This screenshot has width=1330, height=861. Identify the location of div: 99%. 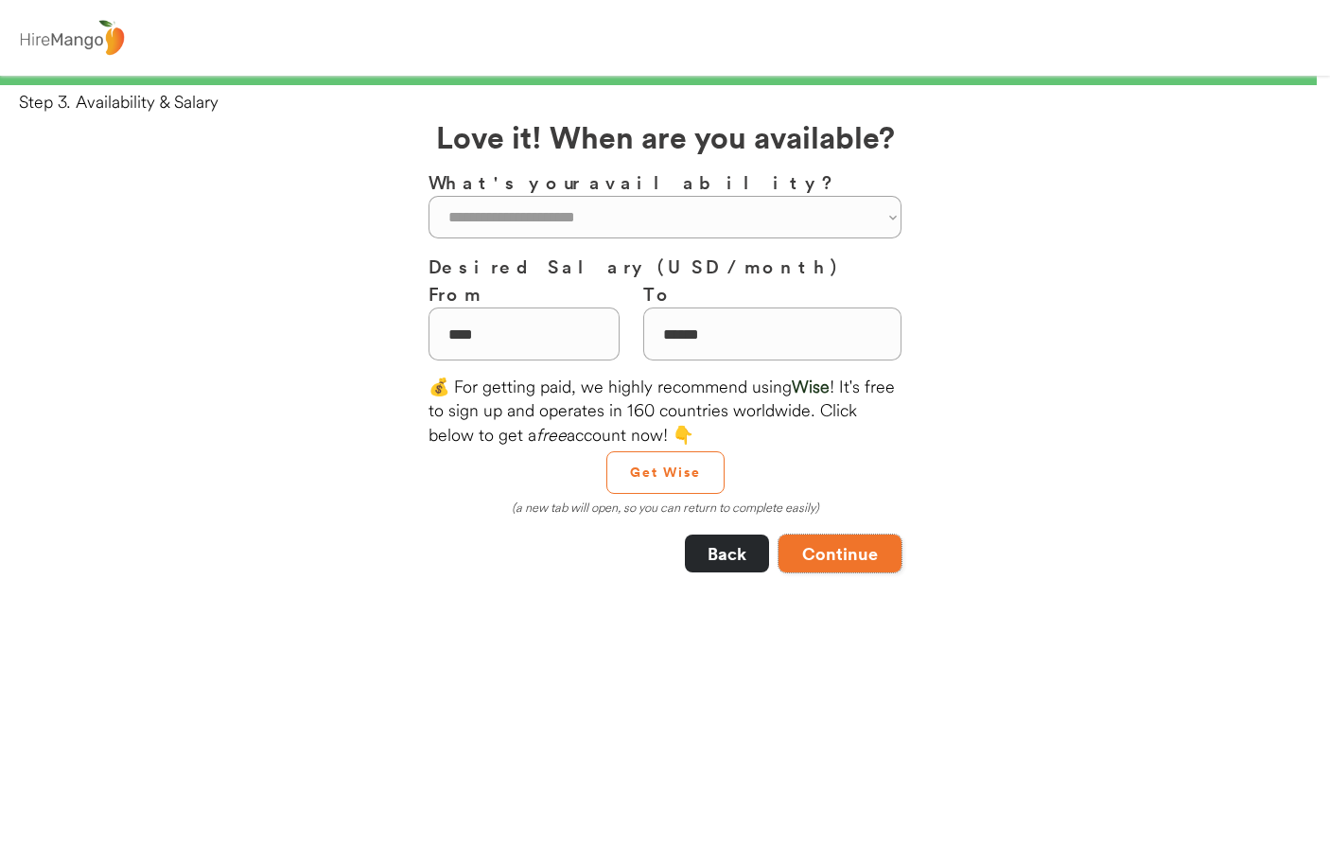
(665, 80).